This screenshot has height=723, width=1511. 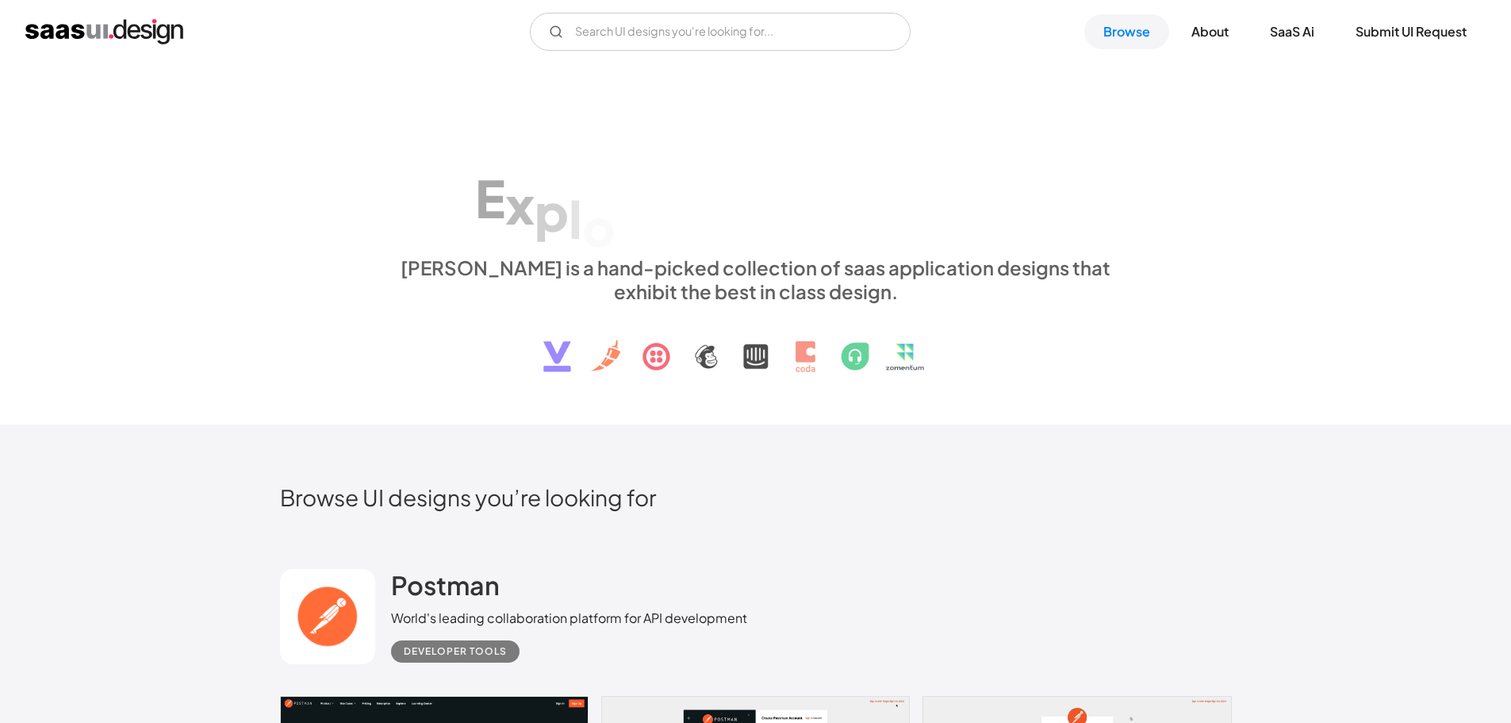 I want to click on div: o, so click(x=599, y=225).